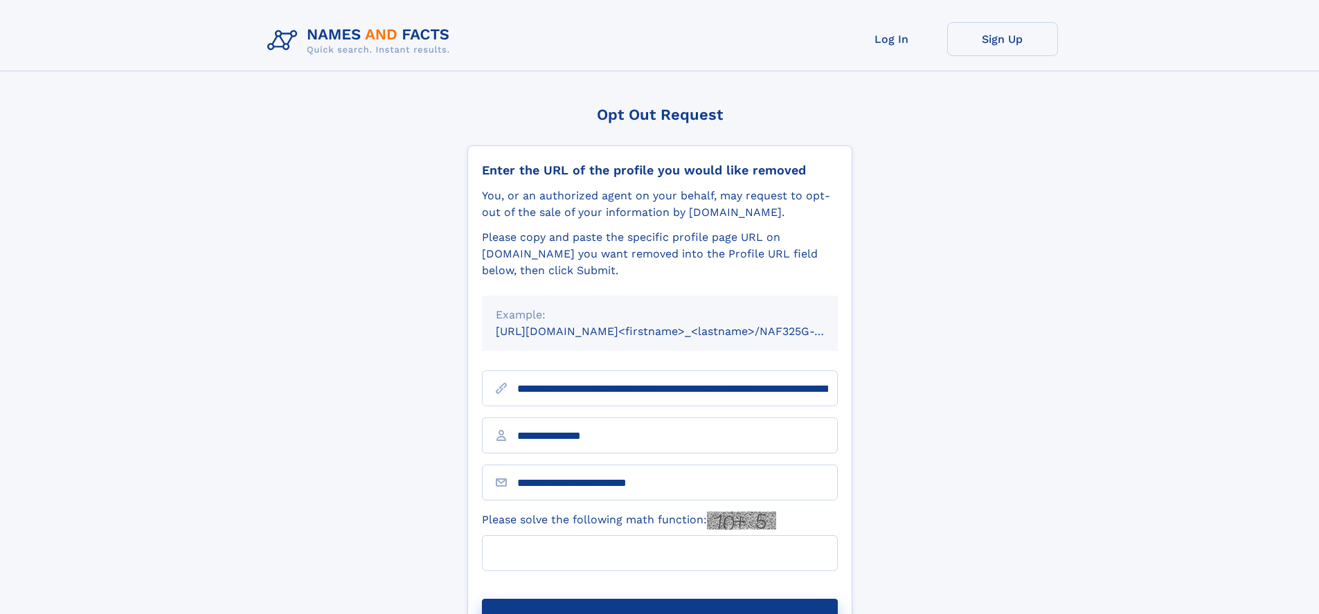 This screenshot has width=1319, height=614. Describe the element at coordinates (361, 41) in the screenshot. I see `img: Logo Names and Facts` at that location.